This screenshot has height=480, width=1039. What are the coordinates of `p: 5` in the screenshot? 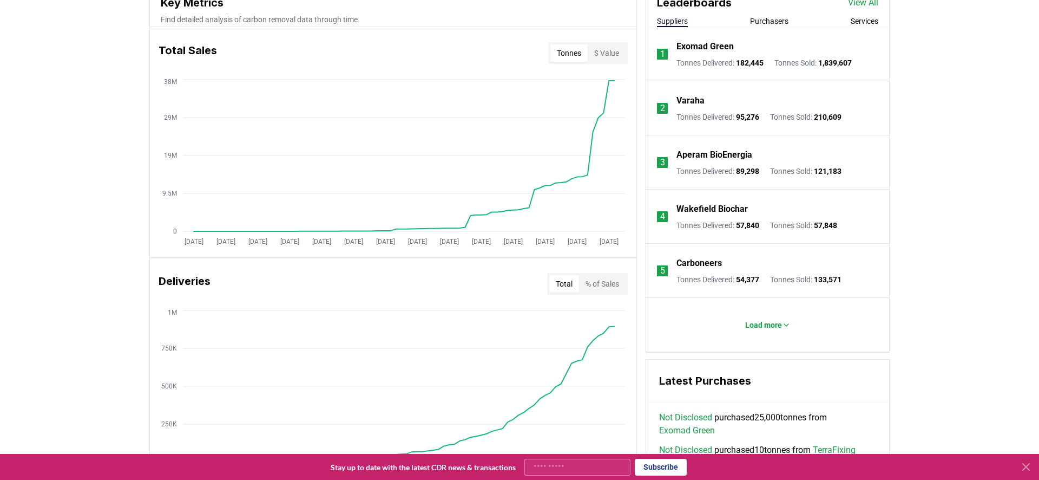 It's located at (663, 271).